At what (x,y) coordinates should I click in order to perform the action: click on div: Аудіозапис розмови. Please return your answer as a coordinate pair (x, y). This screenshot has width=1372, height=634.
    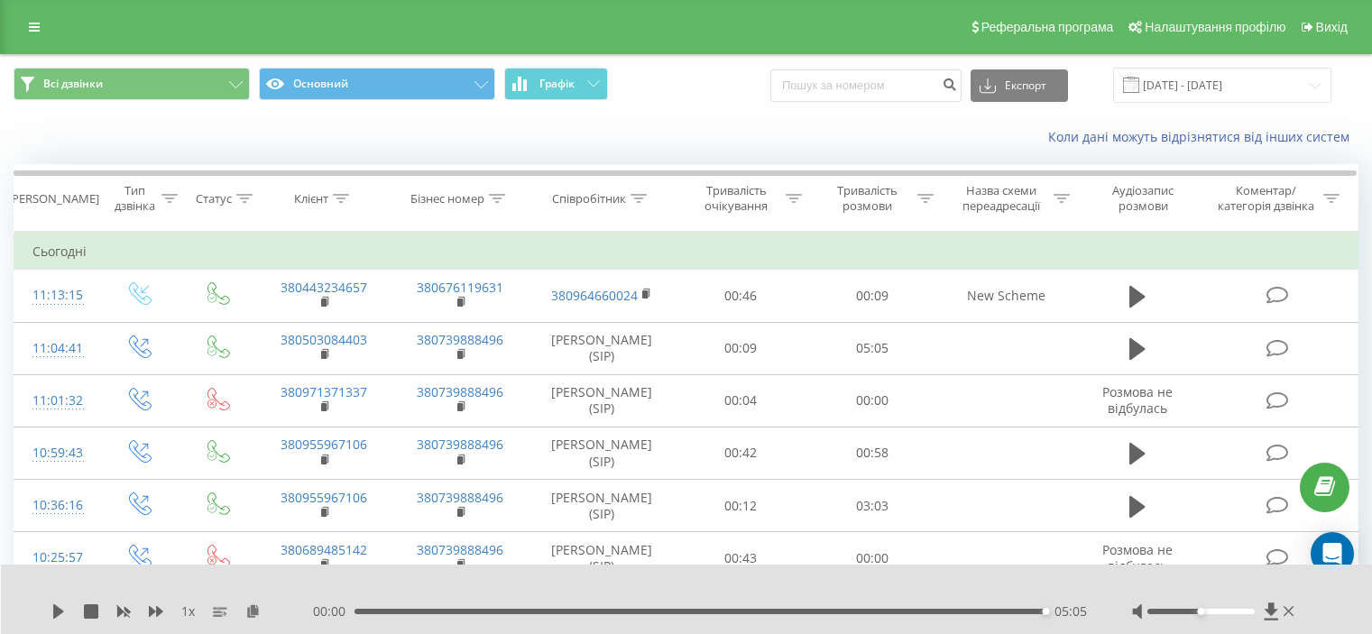
    Looking at the image, I should click on (1143, 198).